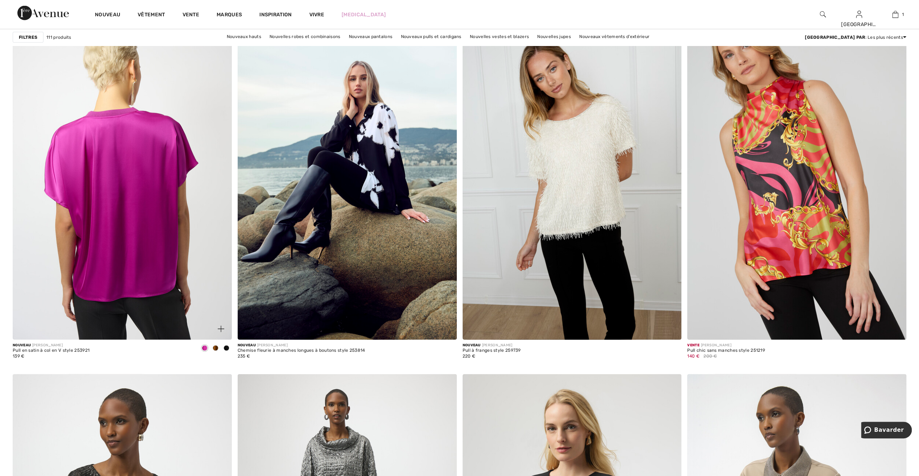  What do you see at coordinates (903, 14) in the screenshot?
I see `span: 1` at bounding box center [903, 14].